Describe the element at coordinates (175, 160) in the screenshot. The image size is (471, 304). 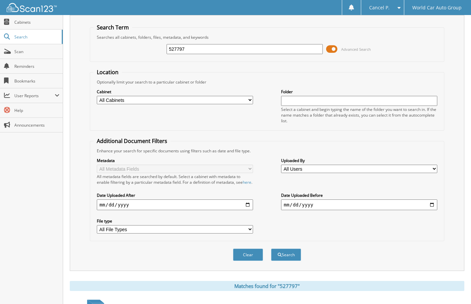
I see `label: Metadata` at that location.